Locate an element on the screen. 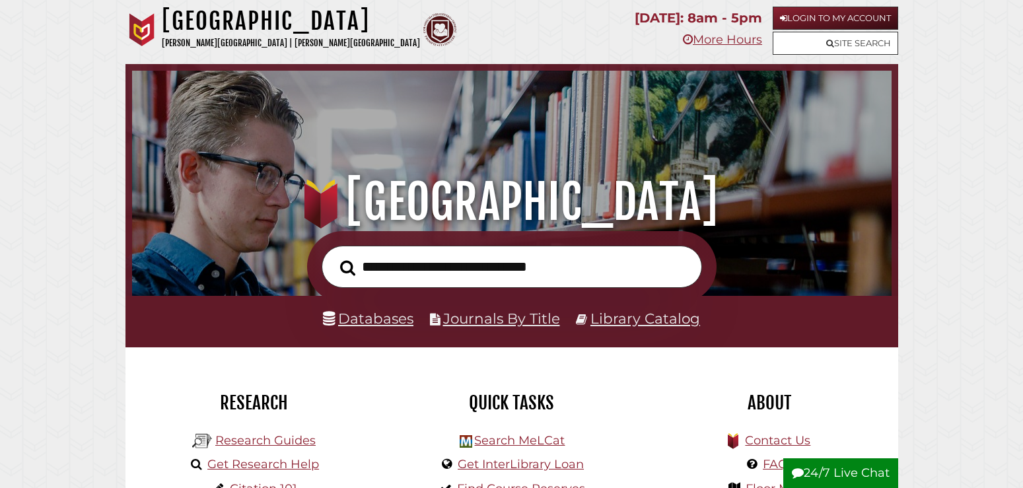 The height and width of the screenshot is (488, 1023). h2: Research is located at coordinates (254, 403).